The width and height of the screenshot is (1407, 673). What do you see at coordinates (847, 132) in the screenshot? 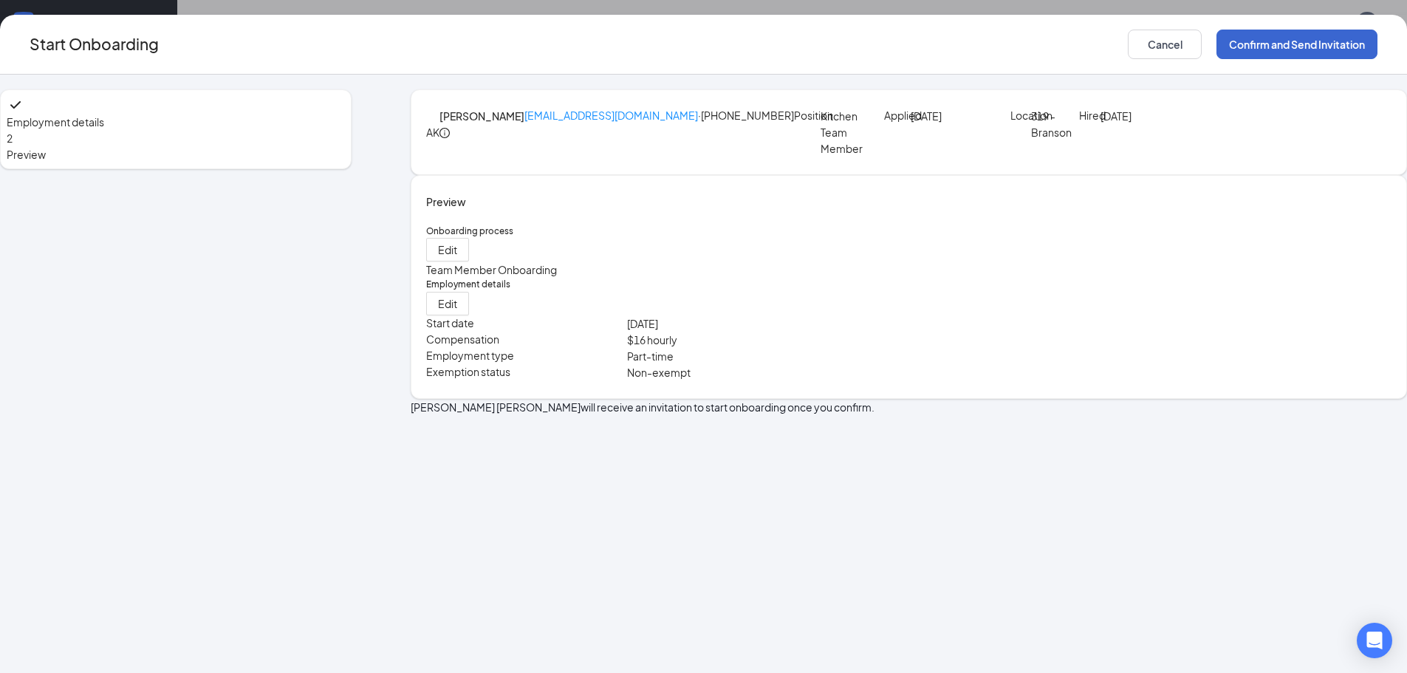
I see `p: Kitchen Team Member` at bounding box center [847, 132].